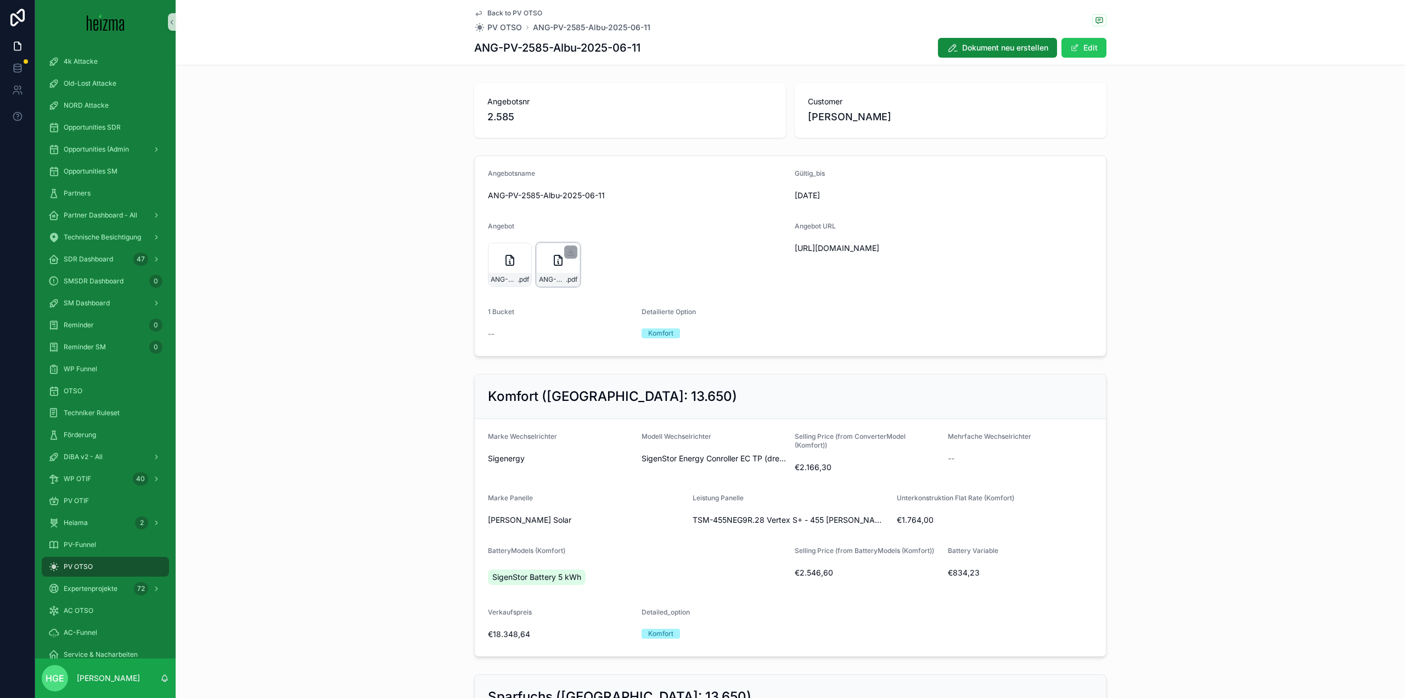  Describe the element at coordinates (1021, 573) in the screenshot. I see `span: €834,23` at that location.